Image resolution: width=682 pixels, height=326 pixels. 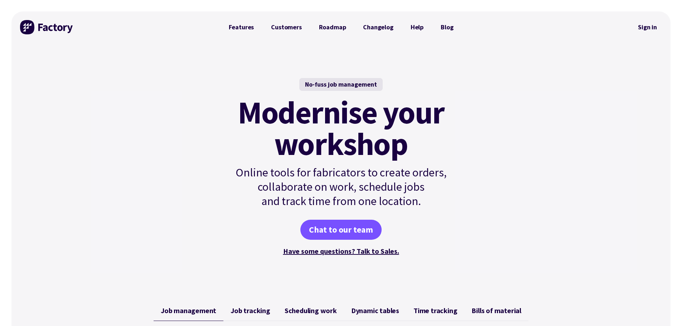 What do you see at coordinates (648, 27) in the screenshot?
I see `nav: Secondary Navigation` at bounding box center [648, 27].